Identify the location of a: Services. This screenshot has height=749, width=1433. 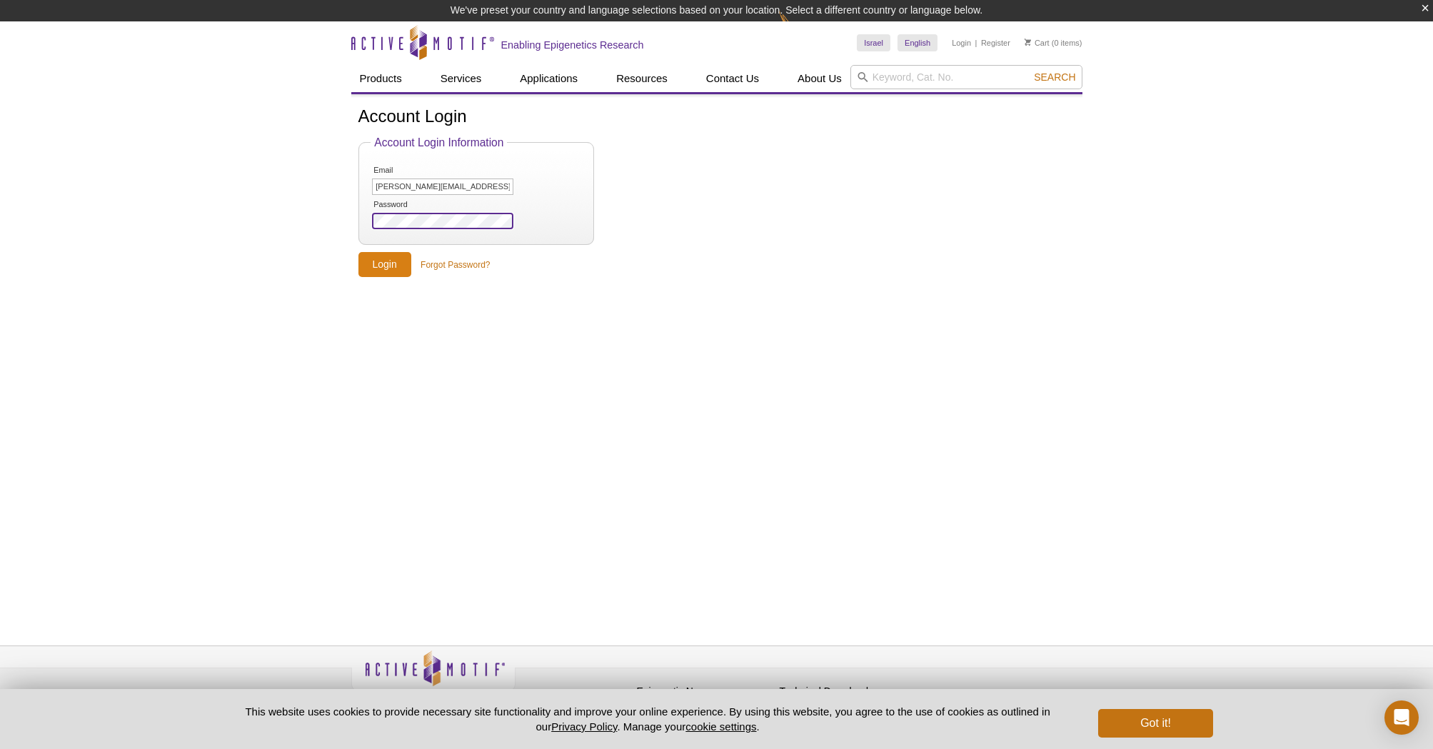
(461, 79).